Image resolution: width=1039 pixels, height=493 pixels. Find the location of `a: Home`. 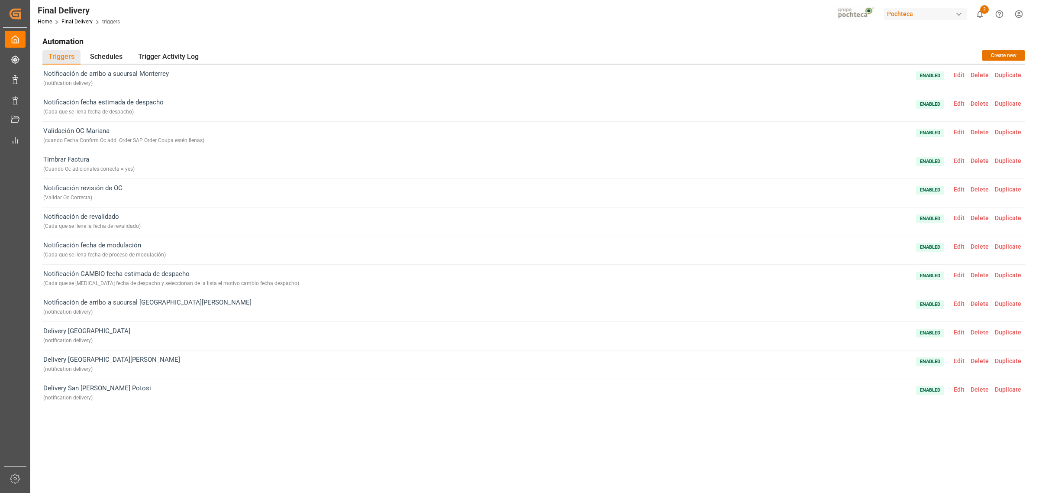

a: Home is located at coordinates (45, 22).